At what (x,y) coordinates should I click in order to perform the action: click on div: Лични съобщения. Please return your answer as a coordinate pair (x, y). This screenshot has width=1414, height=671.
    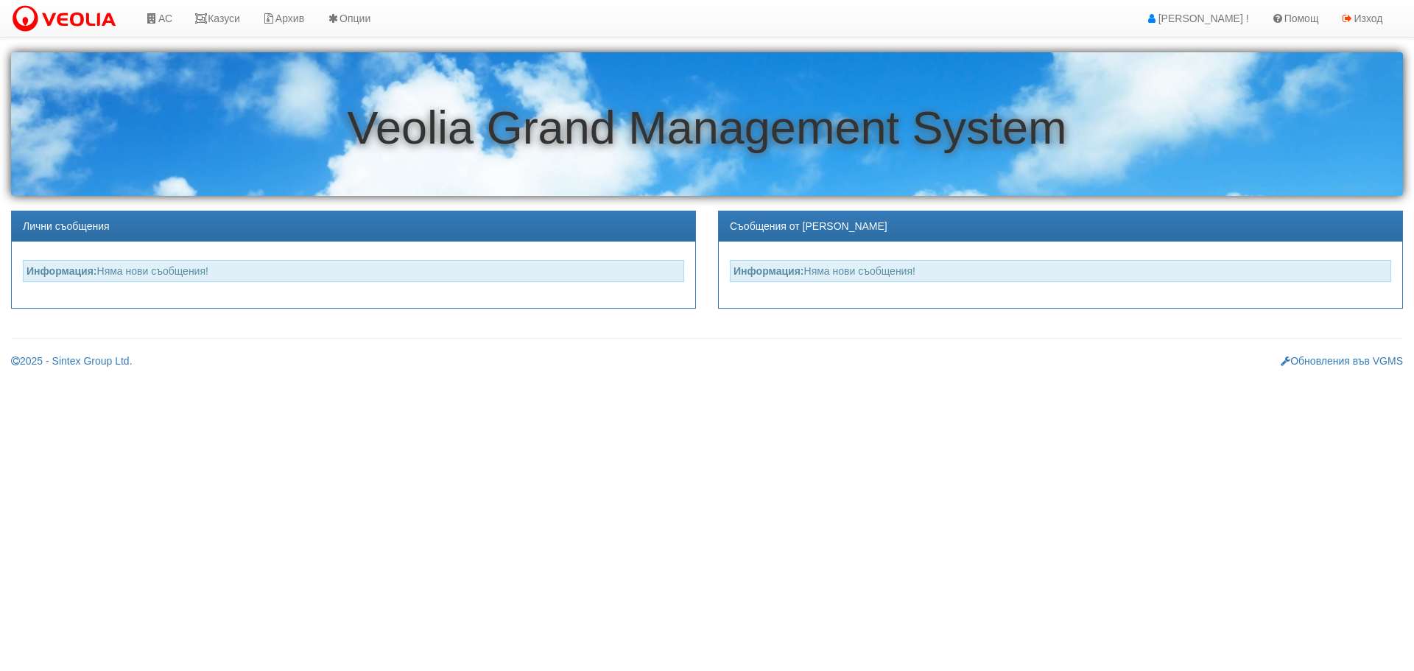
    Looking at the image, I should click on (354, 226).